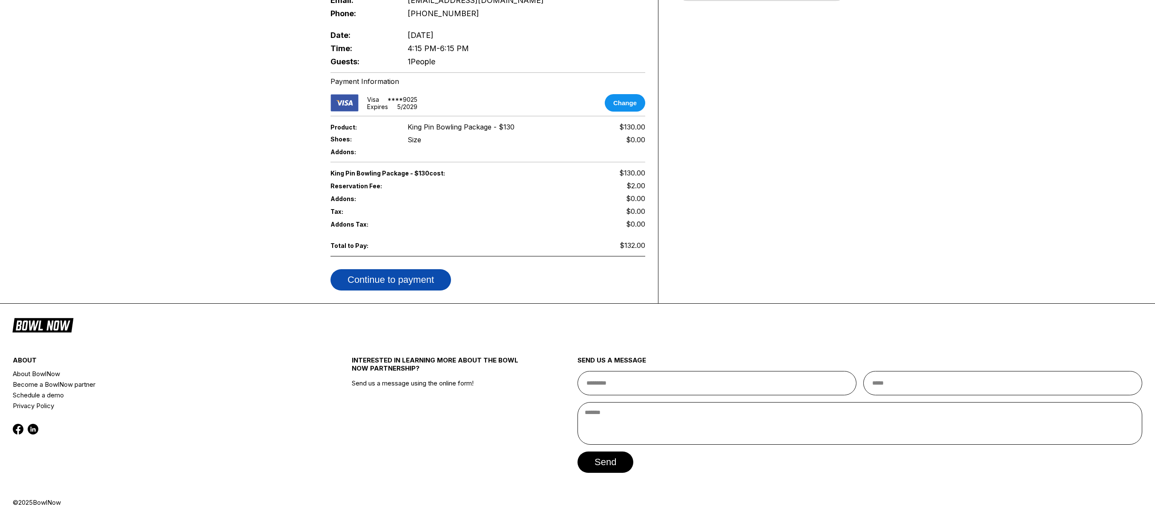 The image size is (1155, 512). Describe the element at coordinates (362, 35) in the screenshot. I see `span: Date:` at that location.